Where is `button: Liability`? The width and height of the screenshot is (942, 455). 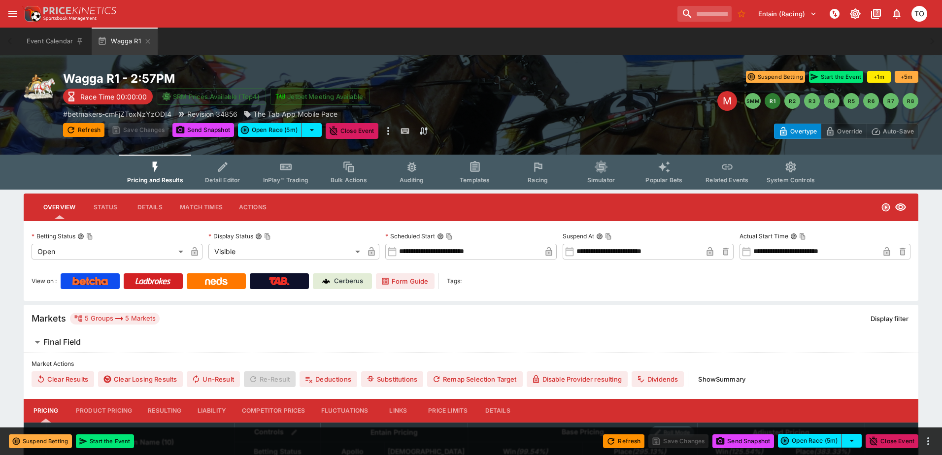
button: Liability is located at coordinates (212, 411).